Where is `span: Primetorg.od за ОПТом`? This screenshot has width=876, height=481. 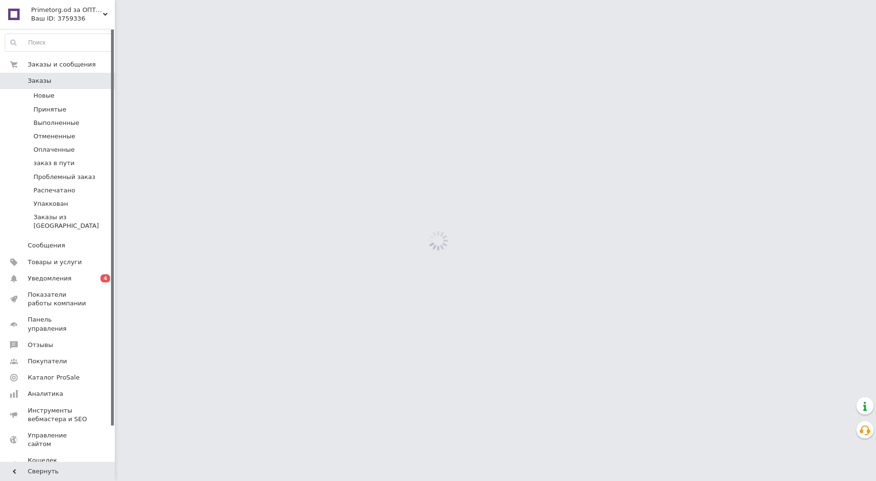
span: Primetorg.od за ОПТом is located at coordinates (67, 10).